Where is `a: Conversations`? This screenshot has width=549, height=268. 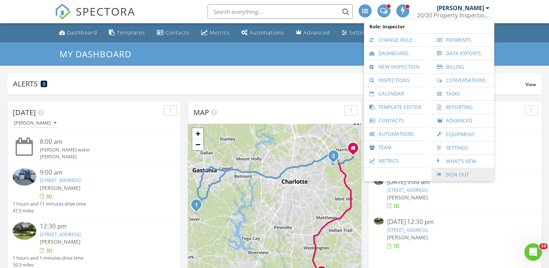 a: Conversations is located at coordinates (463, 80).